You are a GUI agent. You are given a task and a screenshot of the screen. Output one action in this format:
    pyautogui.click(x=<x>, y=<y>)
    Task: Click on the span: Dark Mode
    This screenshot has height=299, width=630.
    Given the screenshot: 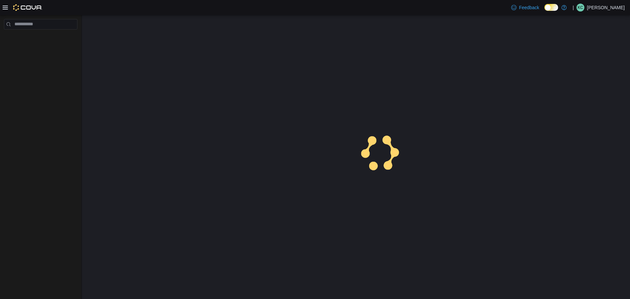 What is the action you would take?
    pyautogui.click(x=545, y=11)
    